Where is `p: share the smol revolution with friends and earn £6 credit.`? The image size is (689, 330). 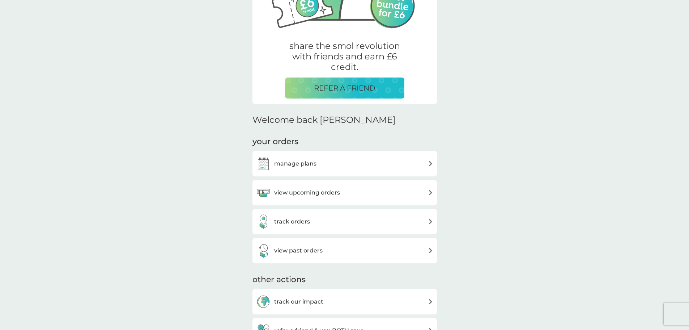 p: share the smol revolution with friends and earn £6 credit. is located at coordinates (345, 56).